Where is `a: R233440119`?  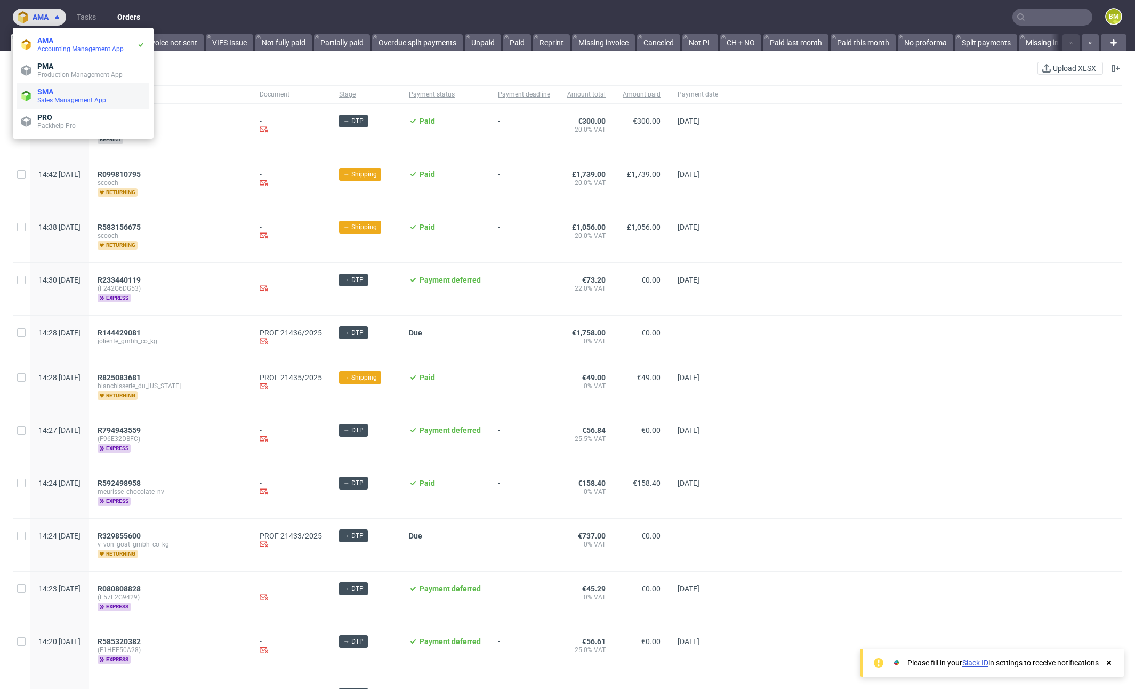
a: R233440119 is located at coordinates (120, 280).